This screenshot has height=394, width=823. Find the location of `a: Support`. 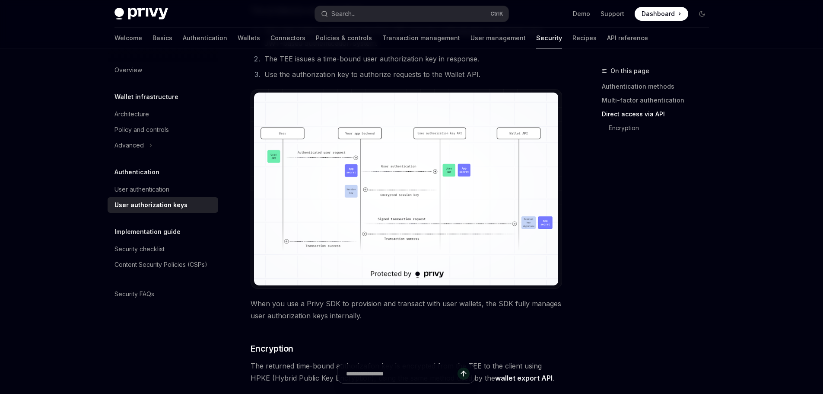

a: Support is located at coordinates (612, 14).